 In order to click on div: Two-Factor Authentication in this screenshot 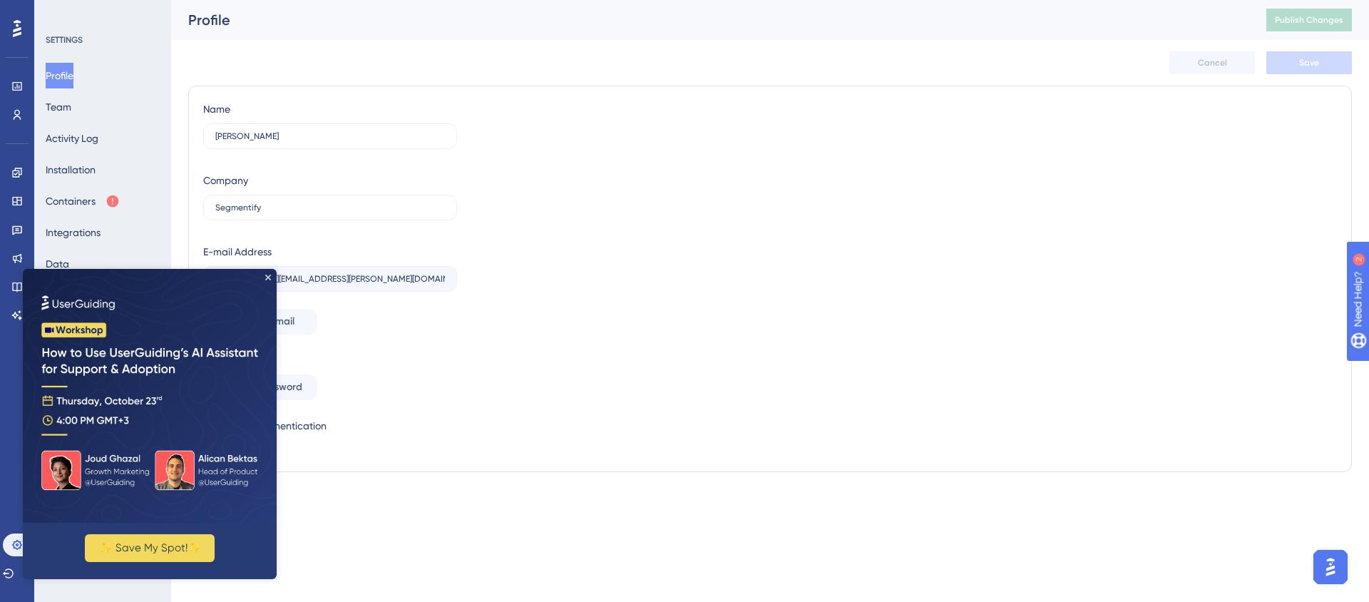, I will do `click(330, 426)`.